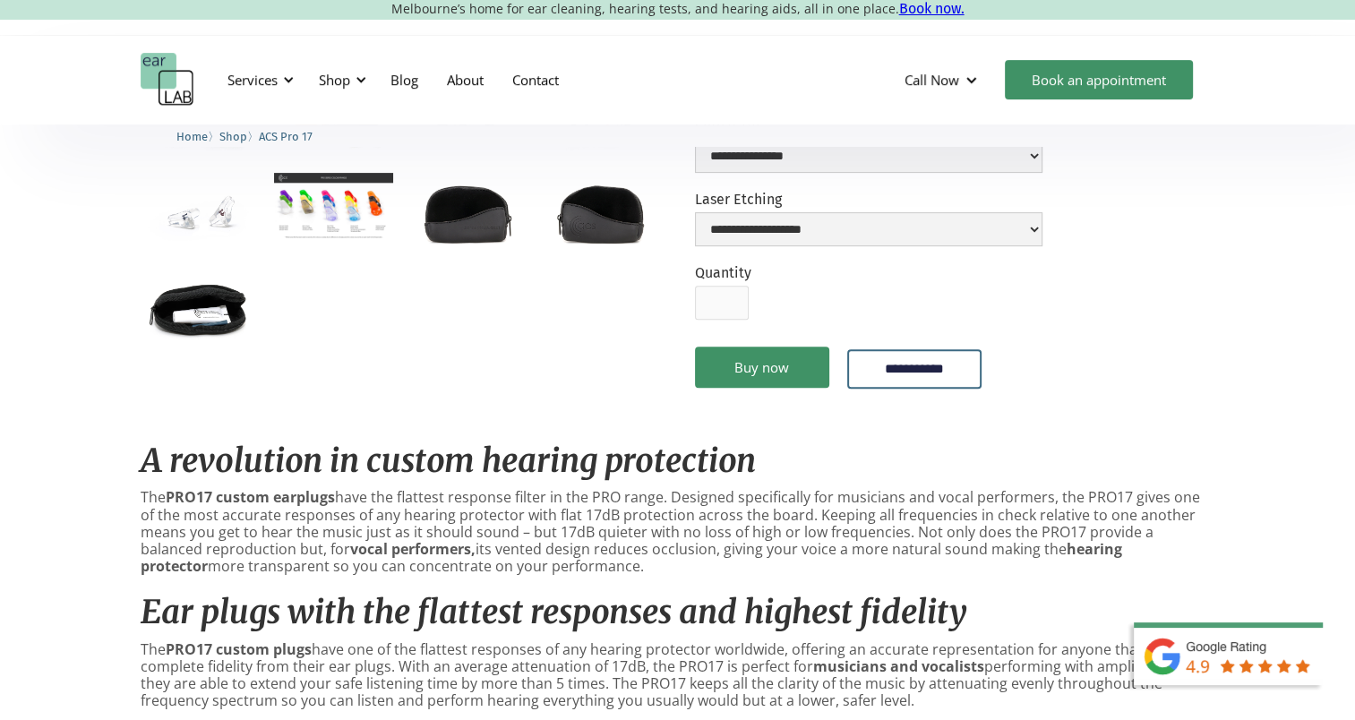  Describe the element at coordinates (404, 80) in the screenshot. I see `a: Blog` at that location.